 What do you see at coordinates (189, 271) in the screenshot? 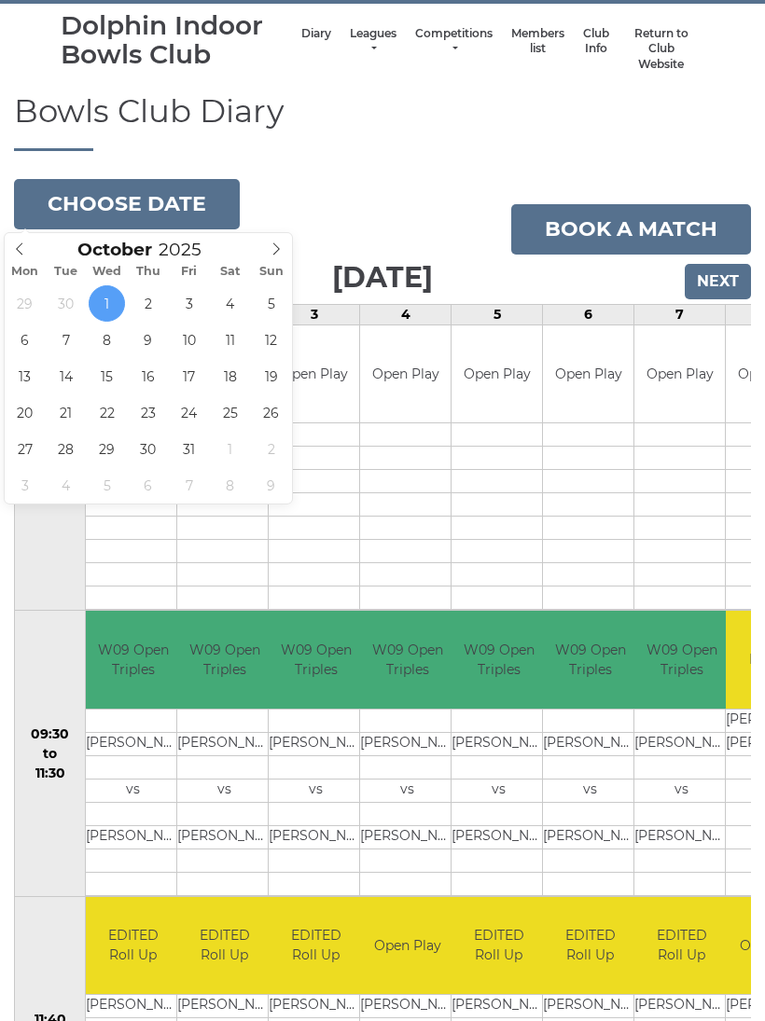
I see `span: Fri` at bounding box center [189, 271].